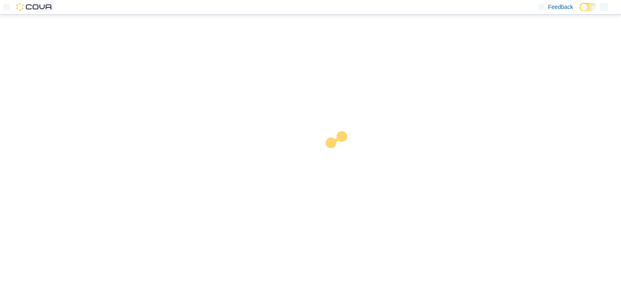 Image resolution: width=621 pixels, height=291 pixels. I want to click on img: Cova, so click(35, 7).